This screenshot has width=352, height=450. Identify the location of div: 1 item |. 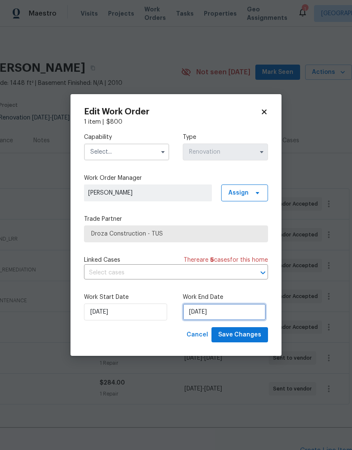
(176, 122).